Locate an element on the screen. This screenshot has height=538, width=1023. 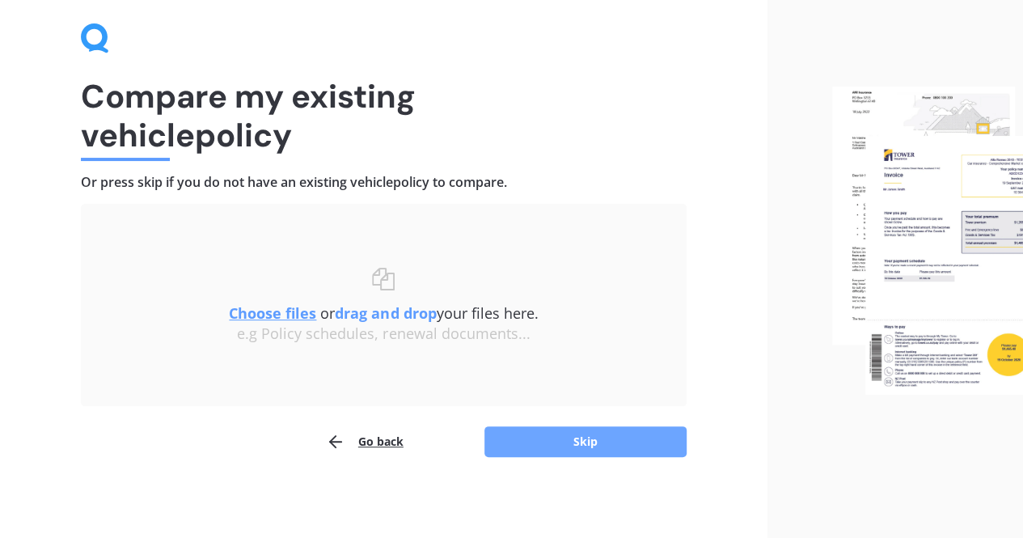
button: Skip is located at coordinates (585, 441).